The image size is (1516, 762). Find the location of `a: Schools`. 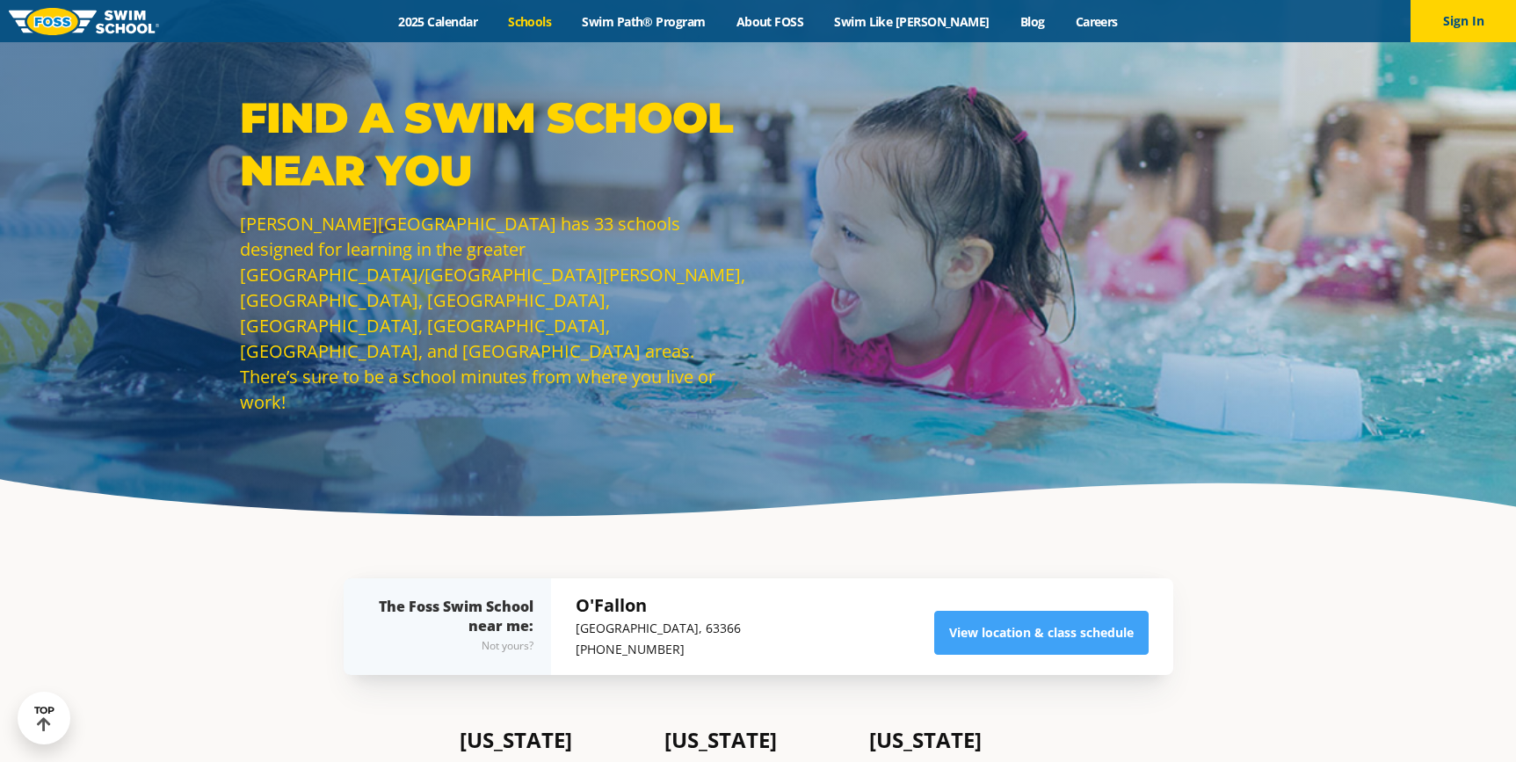

a: Schools is located at coordinates (530, 21).